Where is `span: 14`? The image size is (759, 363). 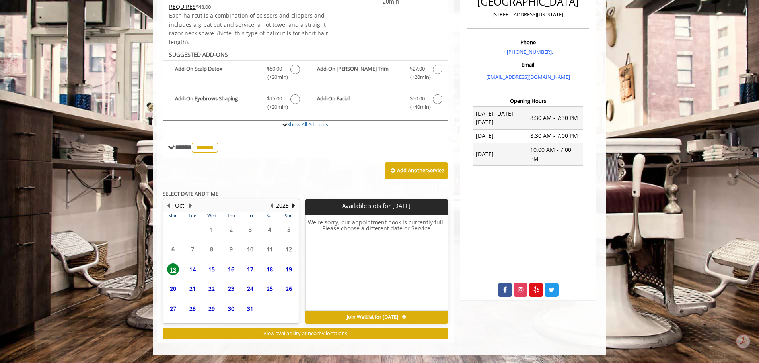 span: 14 is located at coordinates (193, 269).